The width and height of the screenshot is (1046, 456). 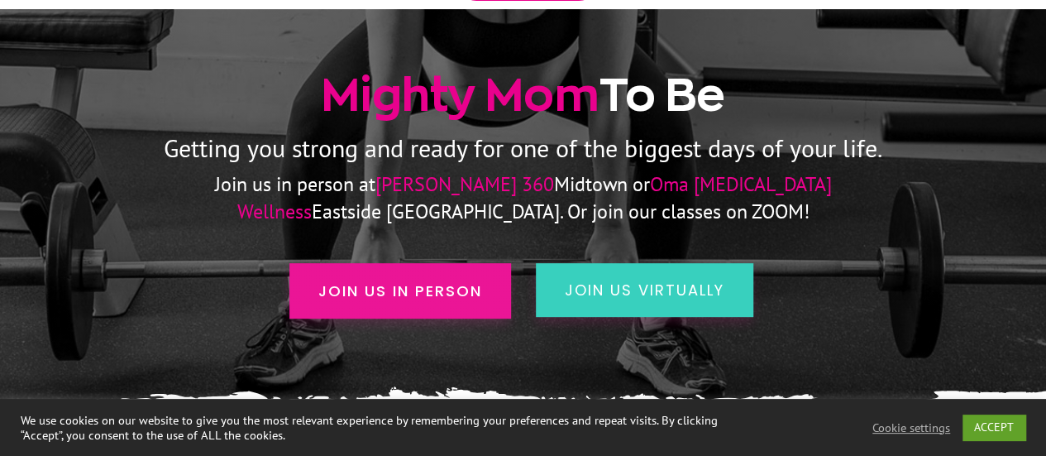 I want to click on a: Join us in person, so click(x=400, y=290).